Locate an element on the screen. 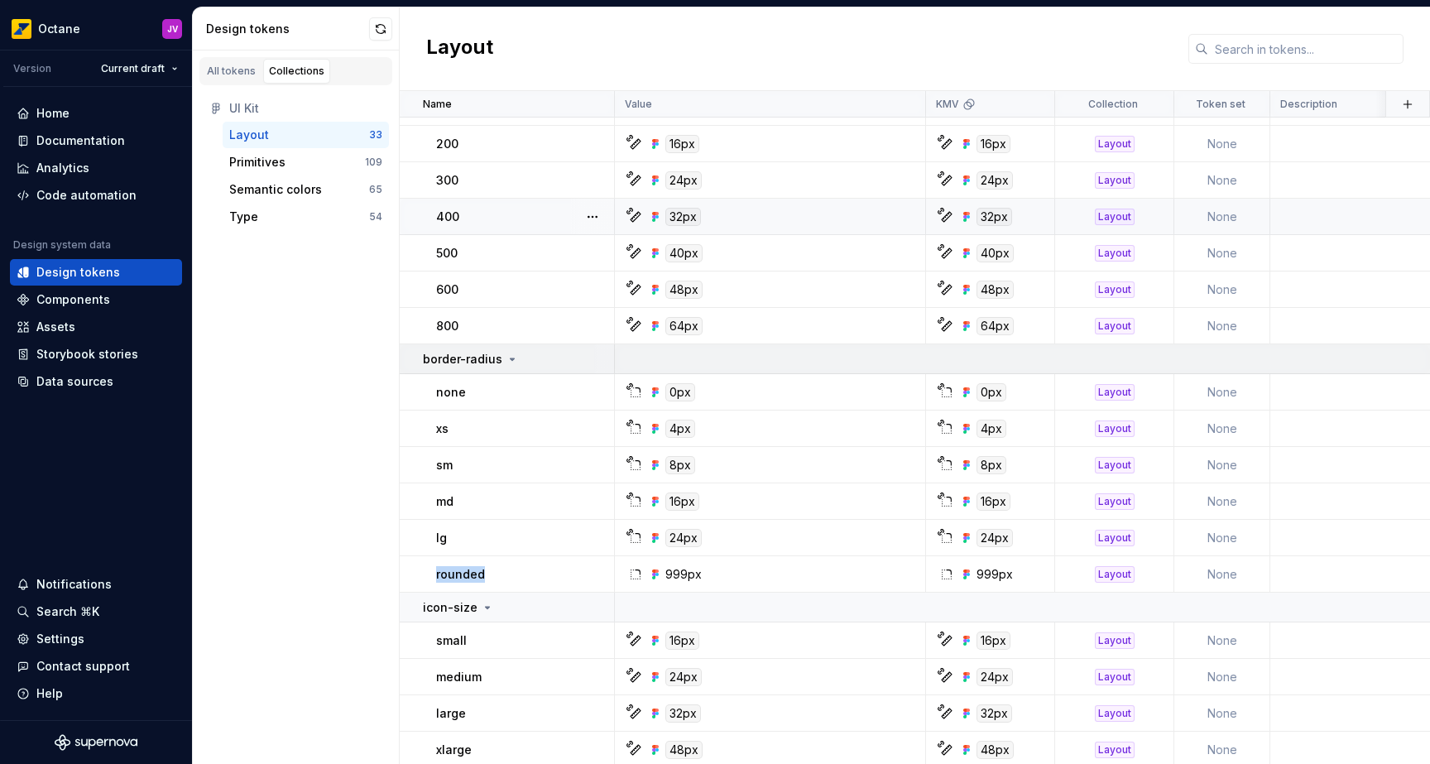 The height and width of the screenshot is (764, 1430). p: xs is located at coordinates (442, 429).